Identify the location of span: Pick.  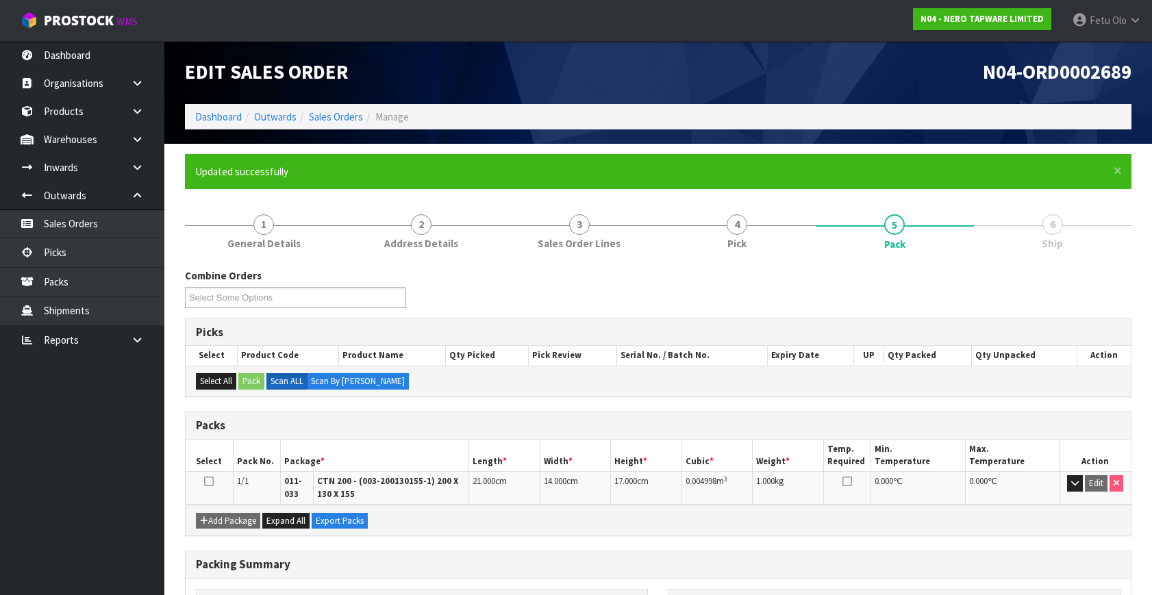
(737, 243).